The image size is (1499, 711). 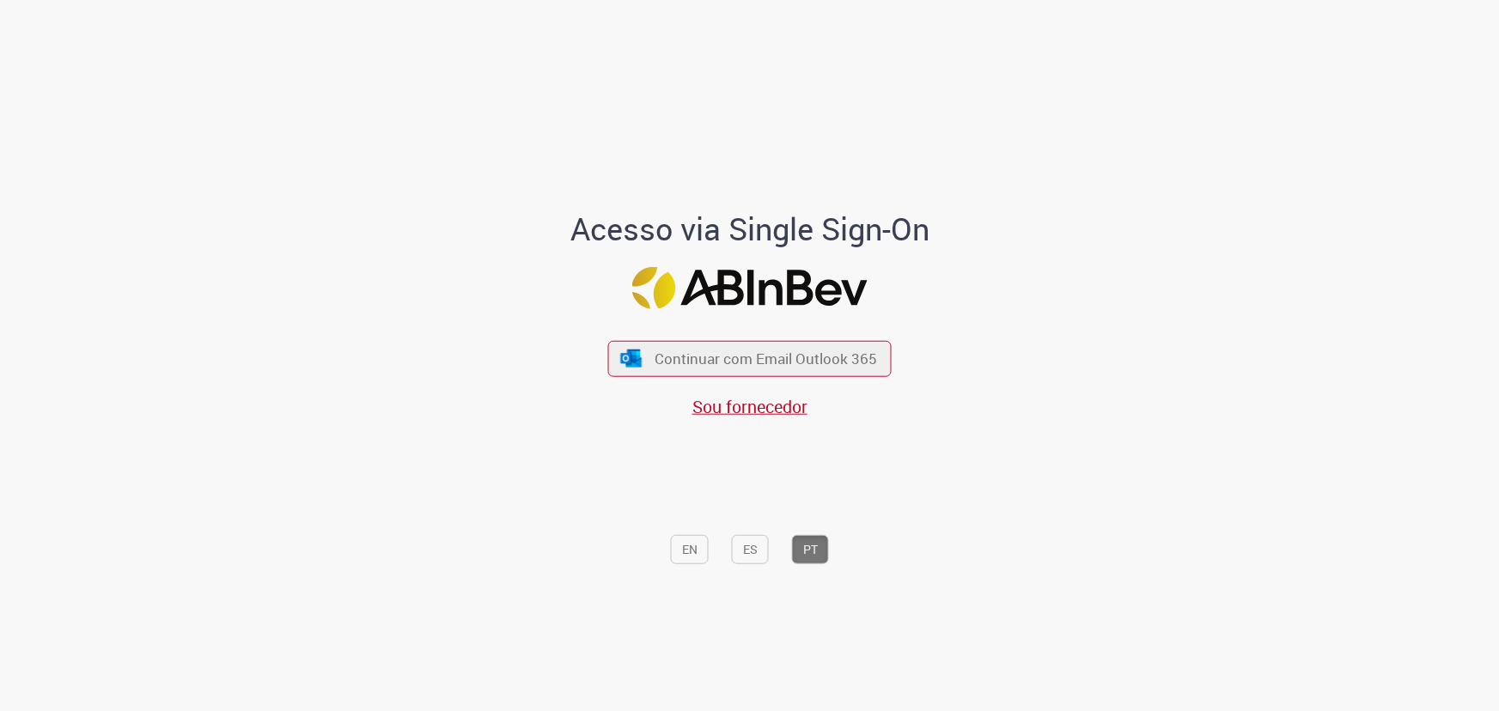 What do you see at coordinates (810, 550) in the screenshot?
I see `button: PT` at bounding box center [810, 550].